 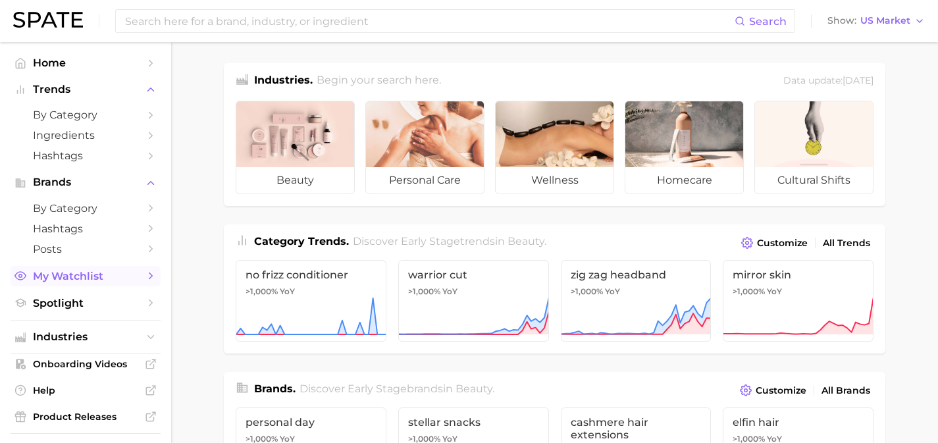 What do you see at coordinates (86, 337) in the screenshot?
I see `span: Industries` at bounding box center [86, 337].